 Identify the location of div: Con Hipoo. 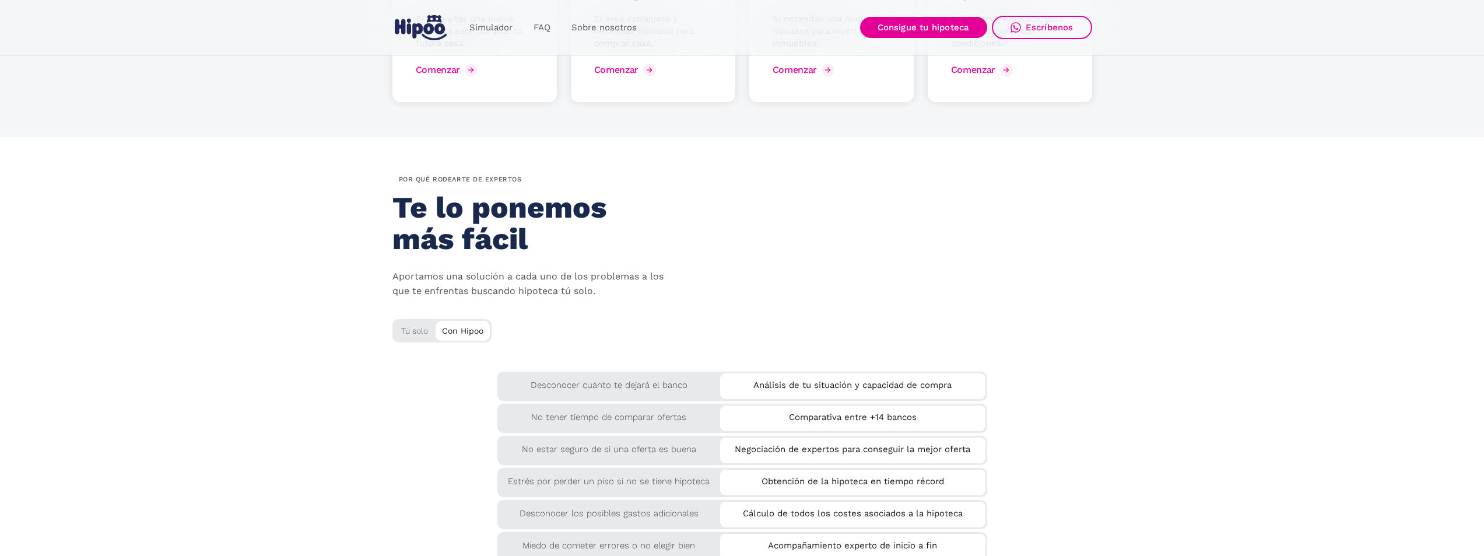
(462, 329).